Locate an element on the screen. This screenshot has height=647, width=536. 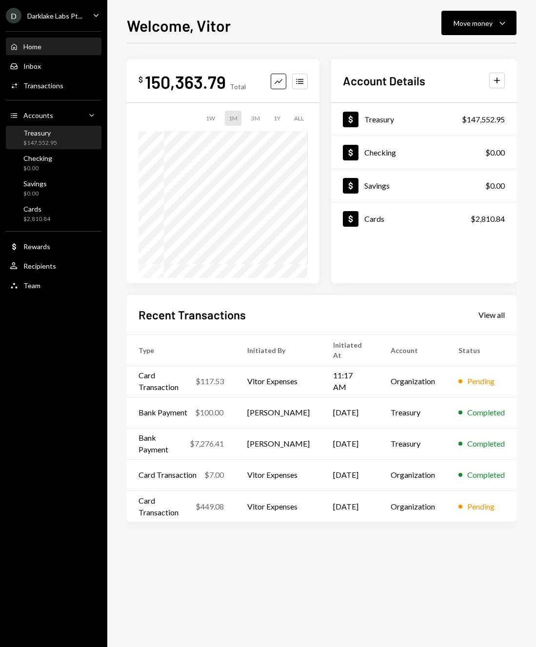
div: 1Y is located at coordinates (277, 118).